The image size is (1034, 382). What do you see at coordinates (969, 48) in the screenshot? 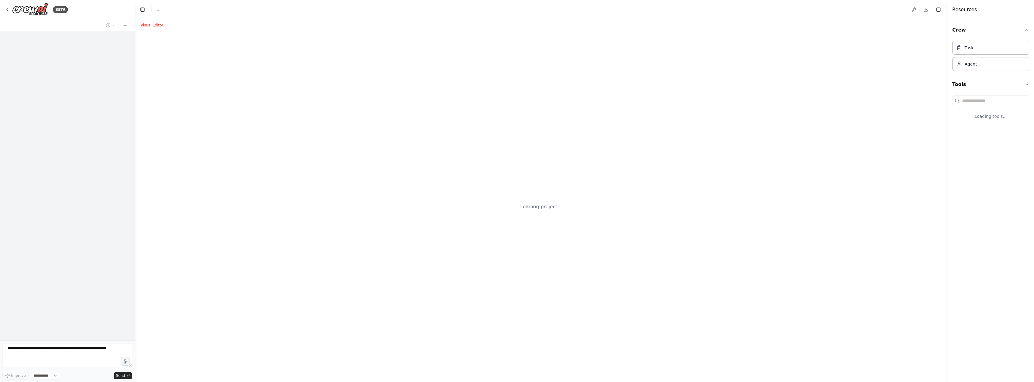
I see `div: Task` at bounding box center [969, 48].